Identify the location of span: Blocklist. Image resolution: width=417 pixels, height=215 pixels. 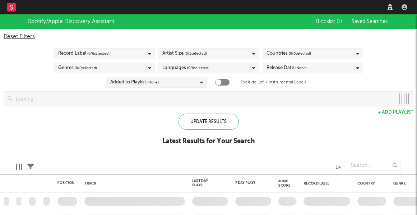
(329, 22).